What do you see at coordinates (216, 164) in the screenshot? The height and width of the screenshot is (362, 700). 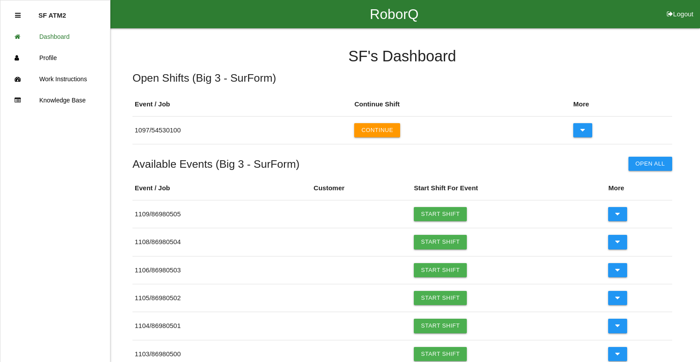 I see `h5: Available Events ( Big 3 - SurForm )` at bounding box center [216, 164].